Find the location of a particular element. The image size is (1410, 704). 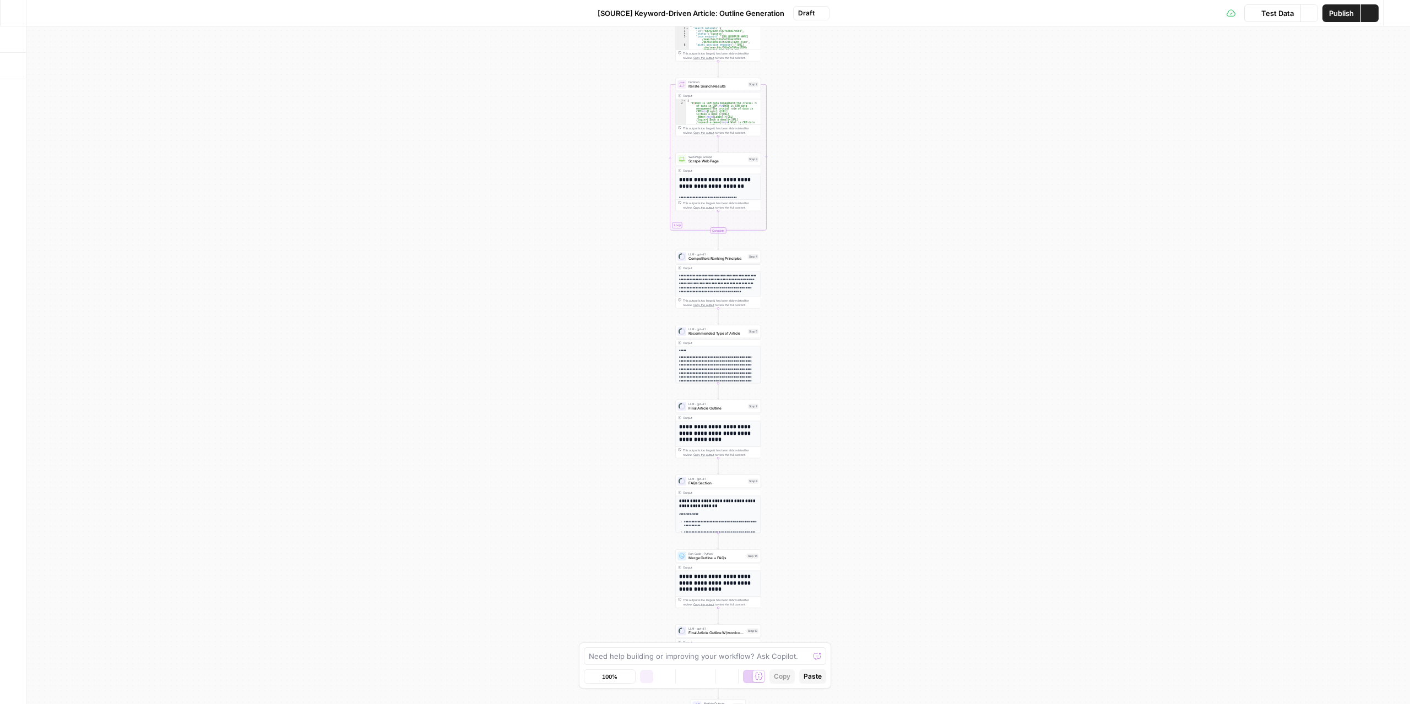

div: 6 is located at coordinates (682, 49).